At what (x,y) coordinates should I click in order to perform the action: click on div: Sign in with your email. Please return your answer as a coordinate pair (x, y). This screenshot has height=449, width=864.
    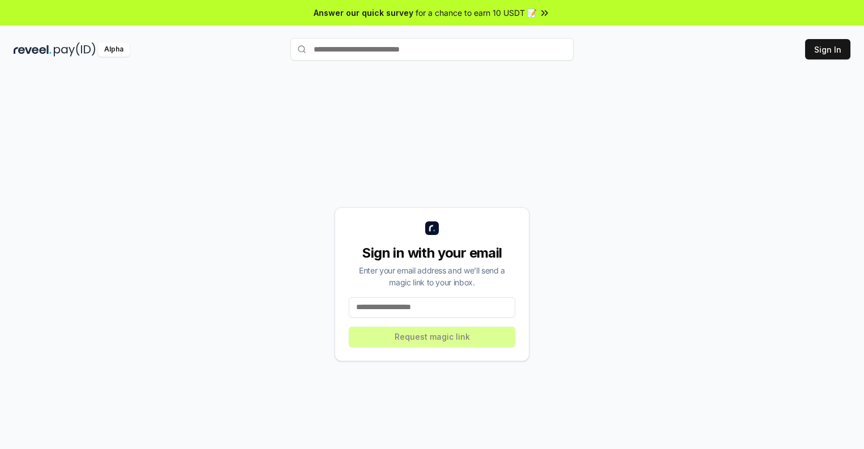
    Looking at the image, I should click on (432, 253).